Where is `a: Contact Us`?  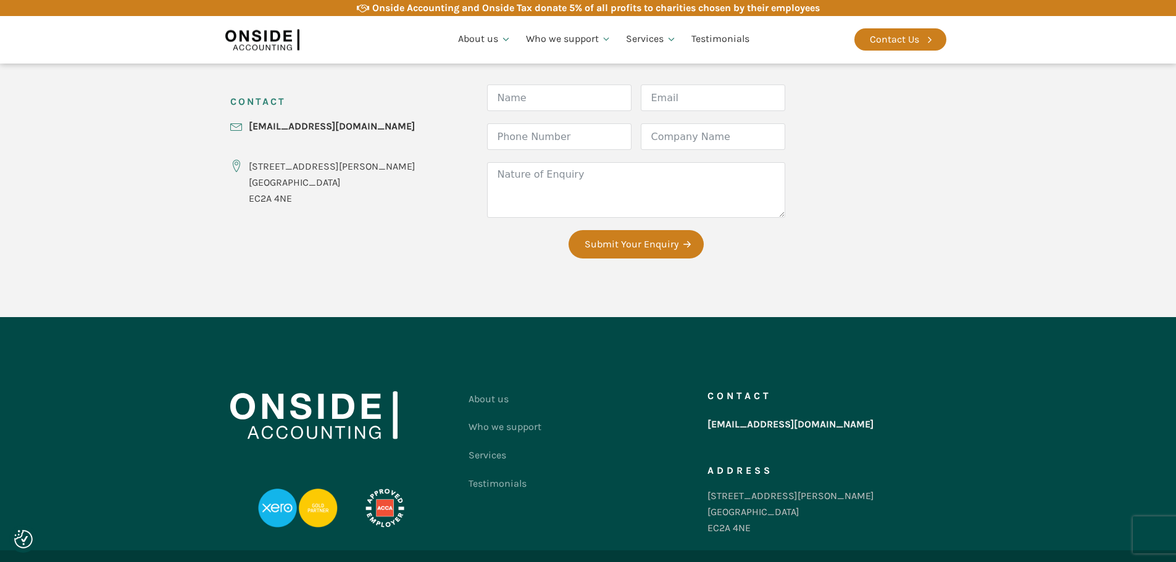 a: Contact Us is located at coordinates (900, 40).